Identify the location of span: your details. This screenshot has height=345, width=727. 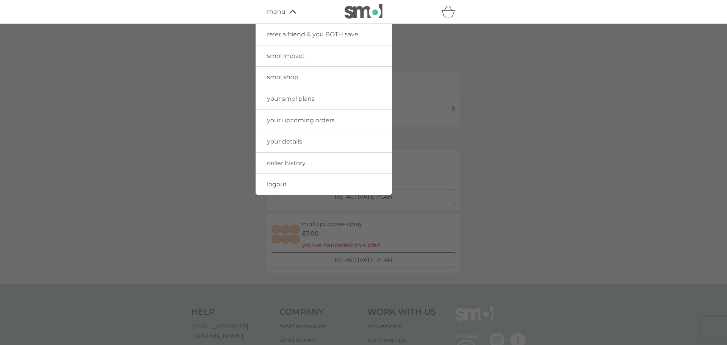
(284, 141).